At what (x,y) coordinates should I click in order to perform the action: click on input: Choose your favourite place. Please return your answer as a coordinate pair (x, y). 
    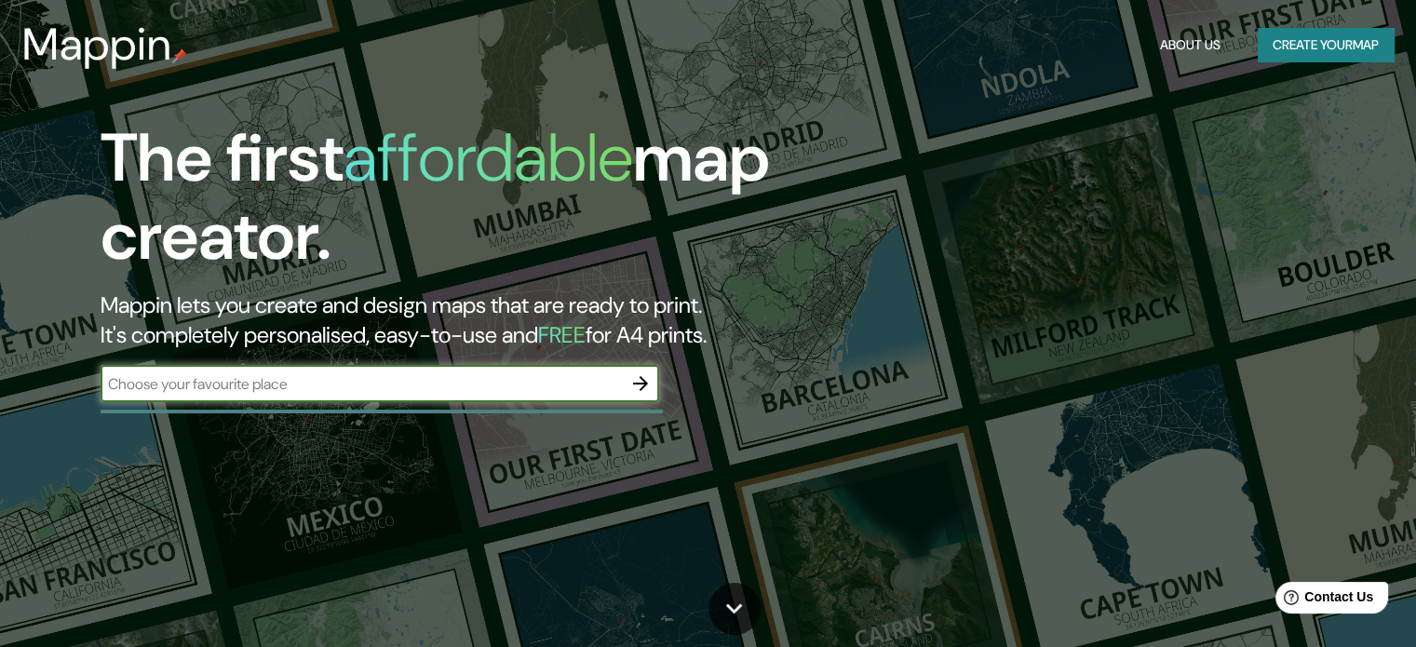
    Looking at the image, I should click on (361, 383).